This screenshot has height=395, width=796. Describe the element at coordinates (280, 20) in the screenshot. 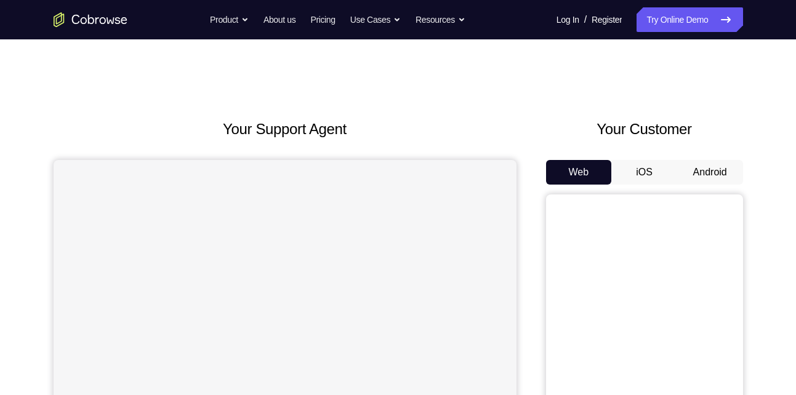

I see `a: About us` at that location.